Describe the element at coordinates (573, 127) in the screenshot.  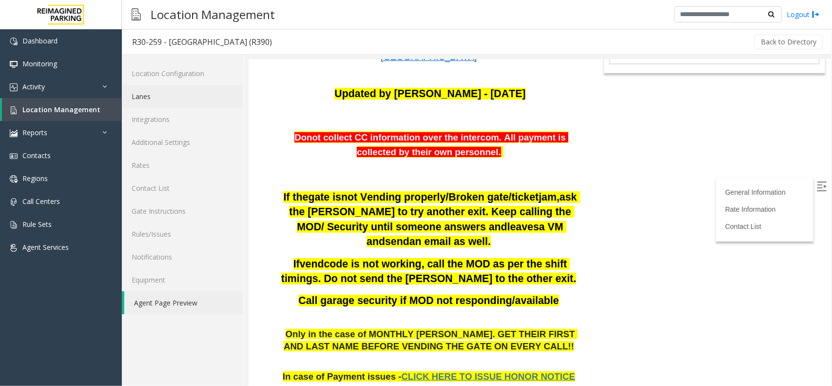
I see `img: Open/Close Sidebar Menu` at that location.